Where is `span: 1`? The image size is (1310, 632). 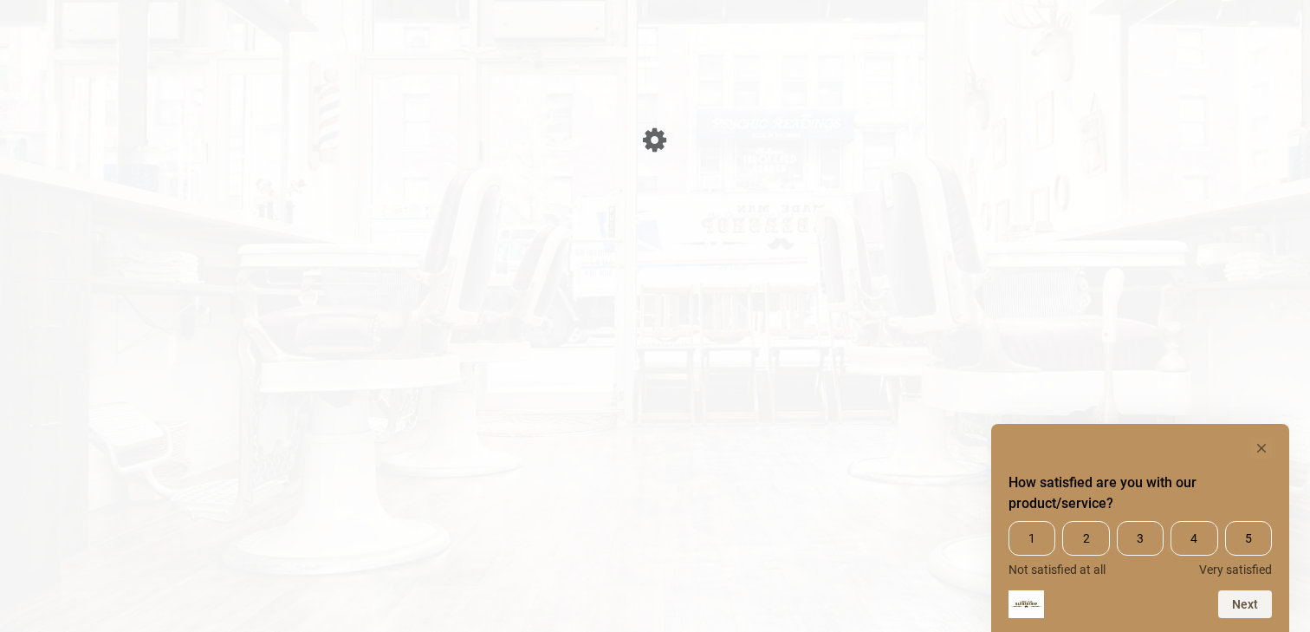 span: 1 is located at coordinates (1032, 538).